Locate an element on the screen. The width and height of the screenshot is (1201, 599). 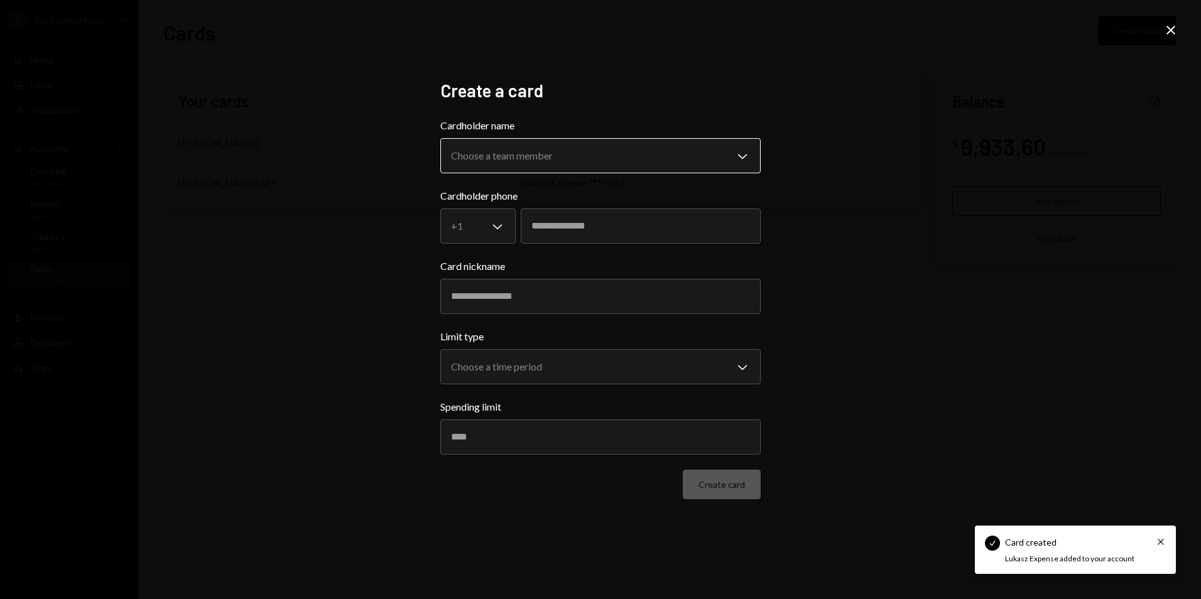
label: Cardholder phone is located at coordinates (601, 196).